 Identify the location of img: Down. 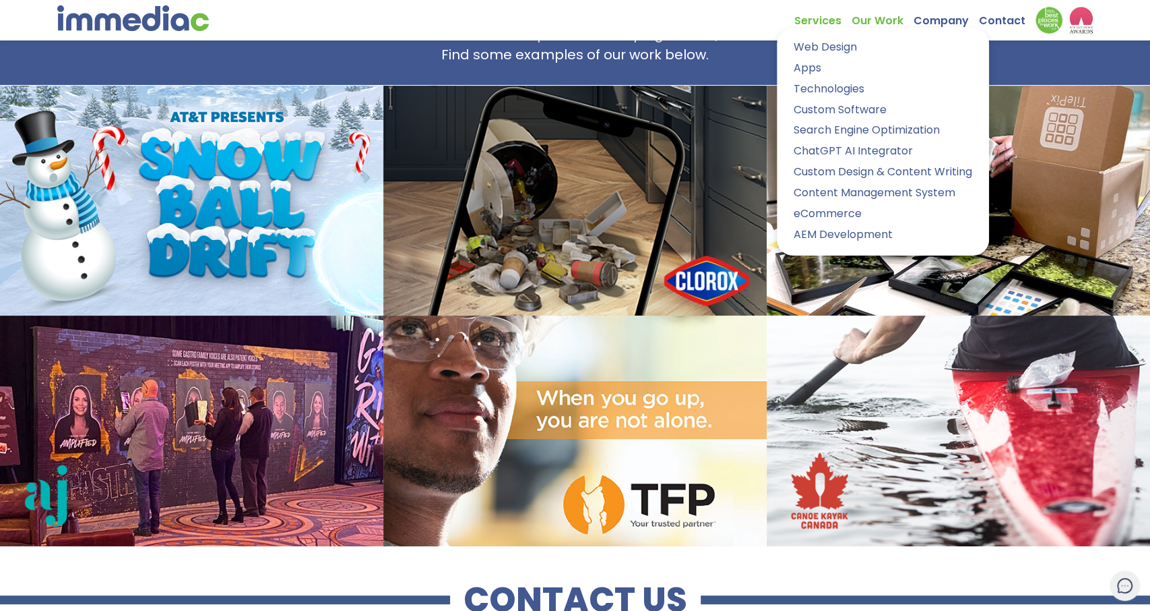
(1049, 20).